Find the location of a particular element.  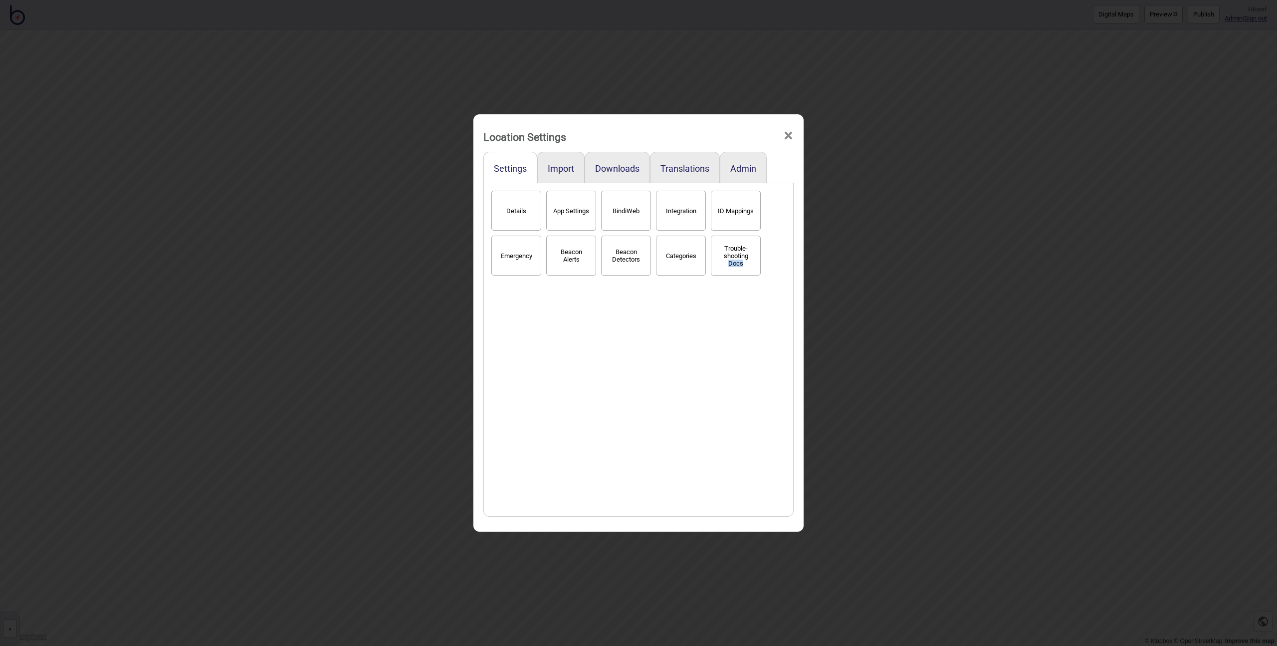

div: Location Settings is located at coordinates (525, 137).